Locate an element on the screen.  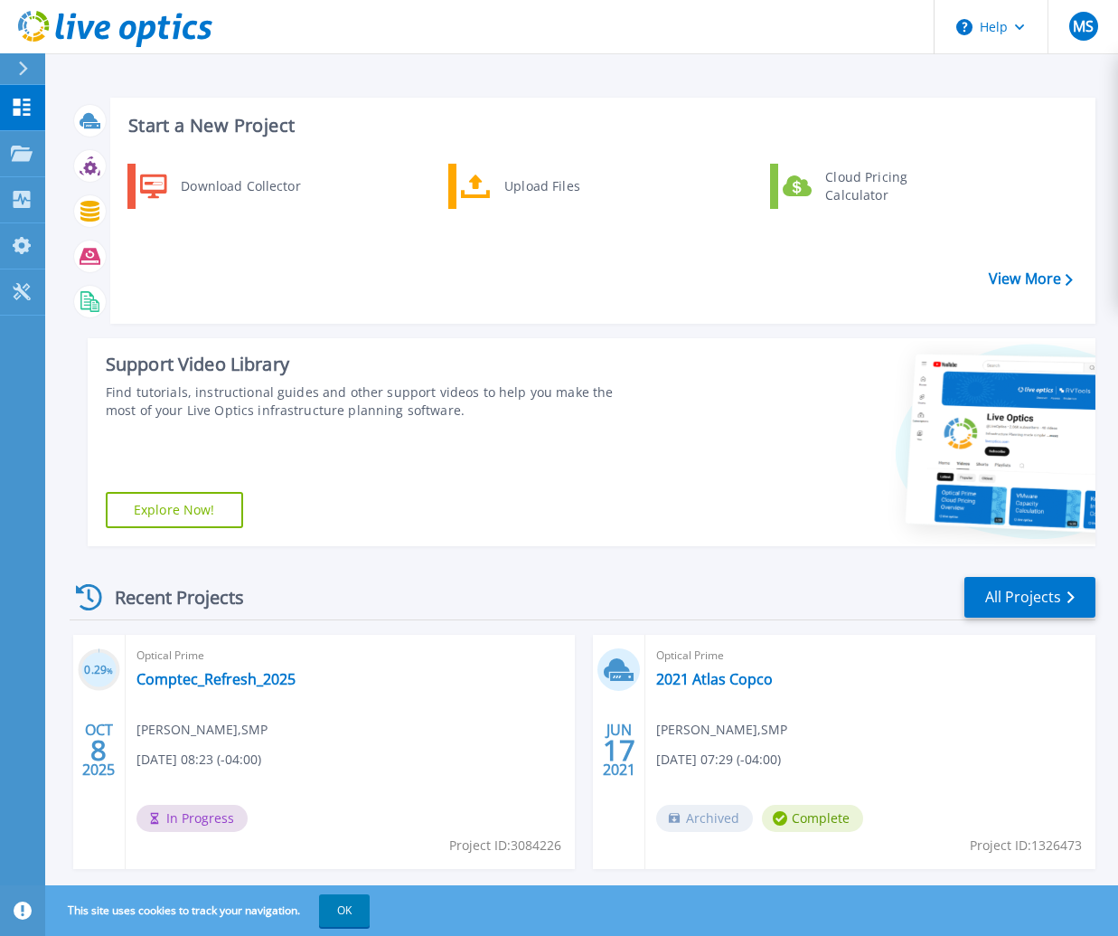
span: MS is located at coordinates (1083, 26).